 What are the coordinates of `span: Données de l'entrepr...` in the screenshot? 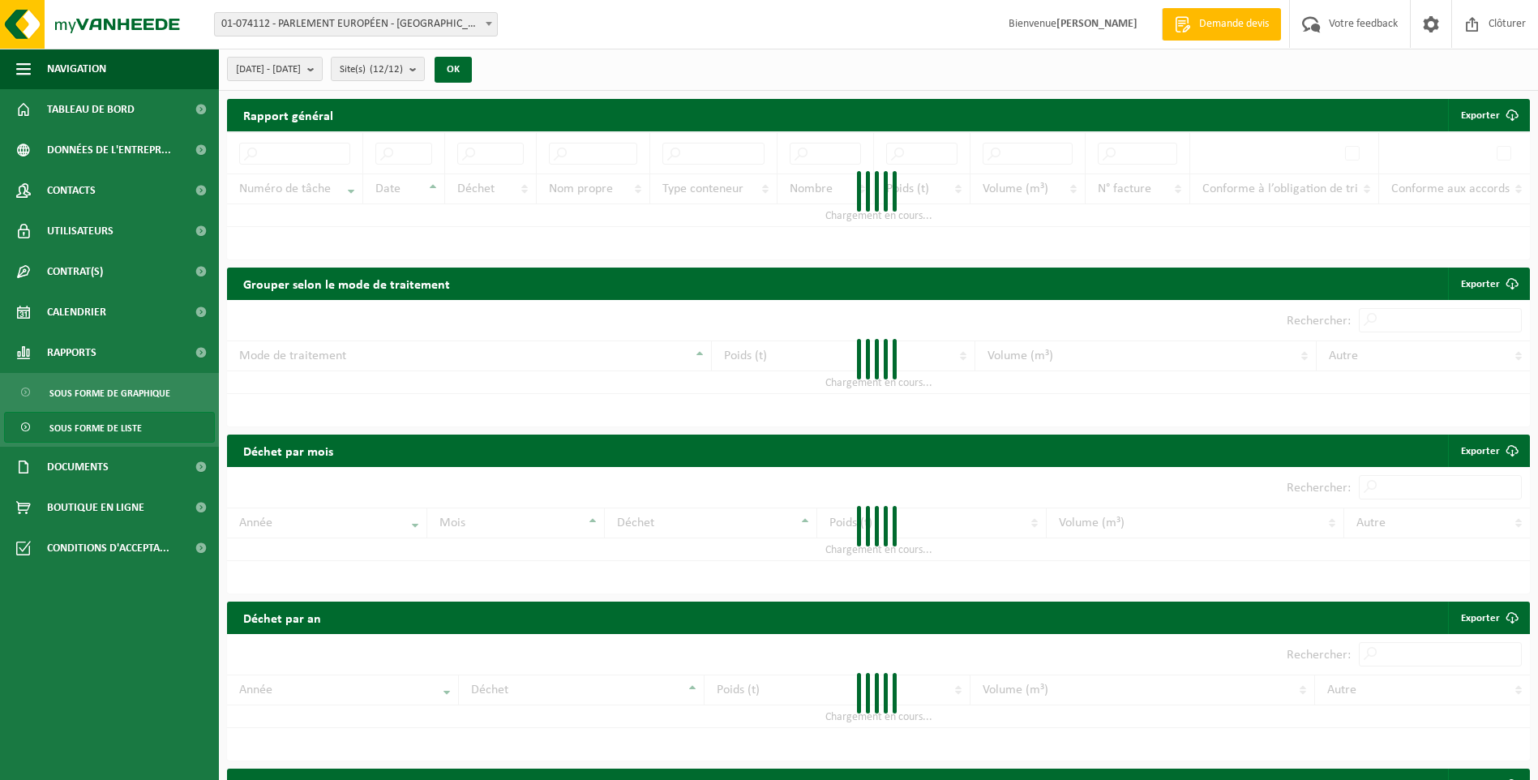 It's located at (109, 150).